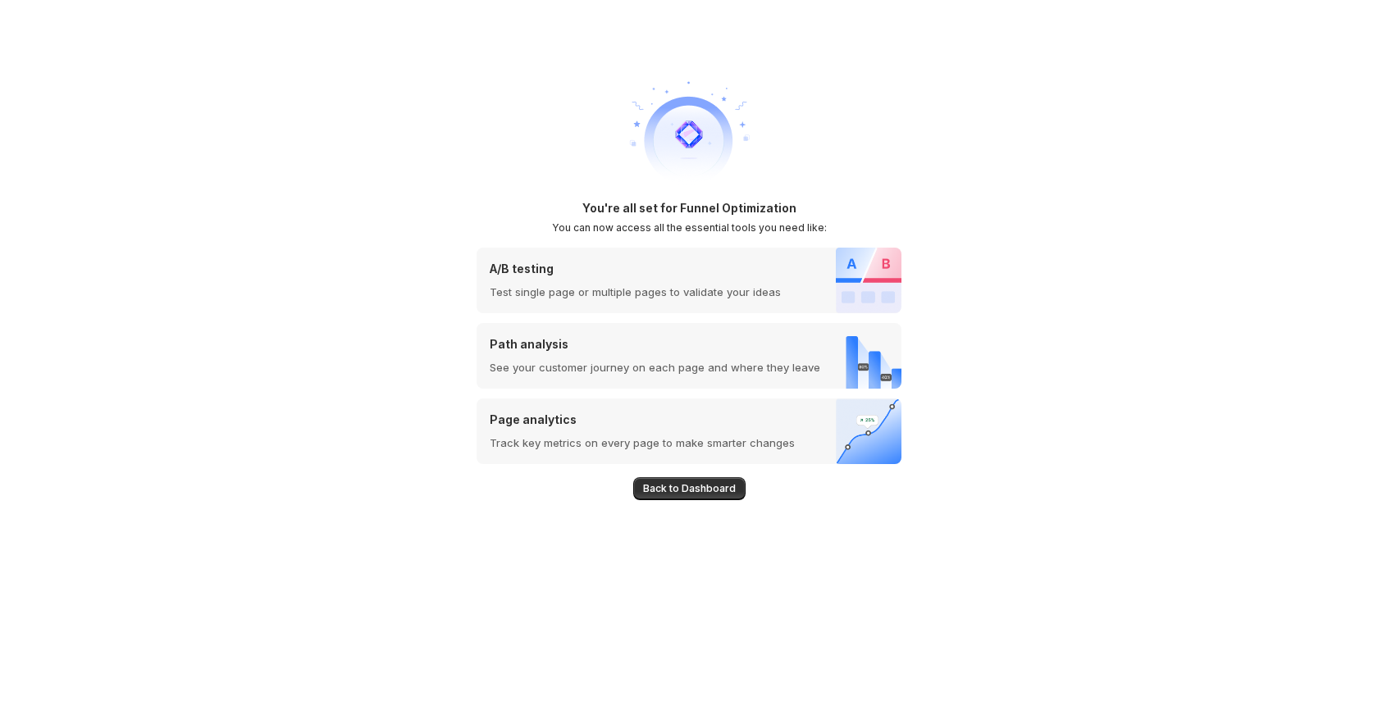 The image size is (1378, 701). What do you see at coordinates (869, 281) in the screenshot?
I see `img: A/B testing` at bounding box center [869, 281].